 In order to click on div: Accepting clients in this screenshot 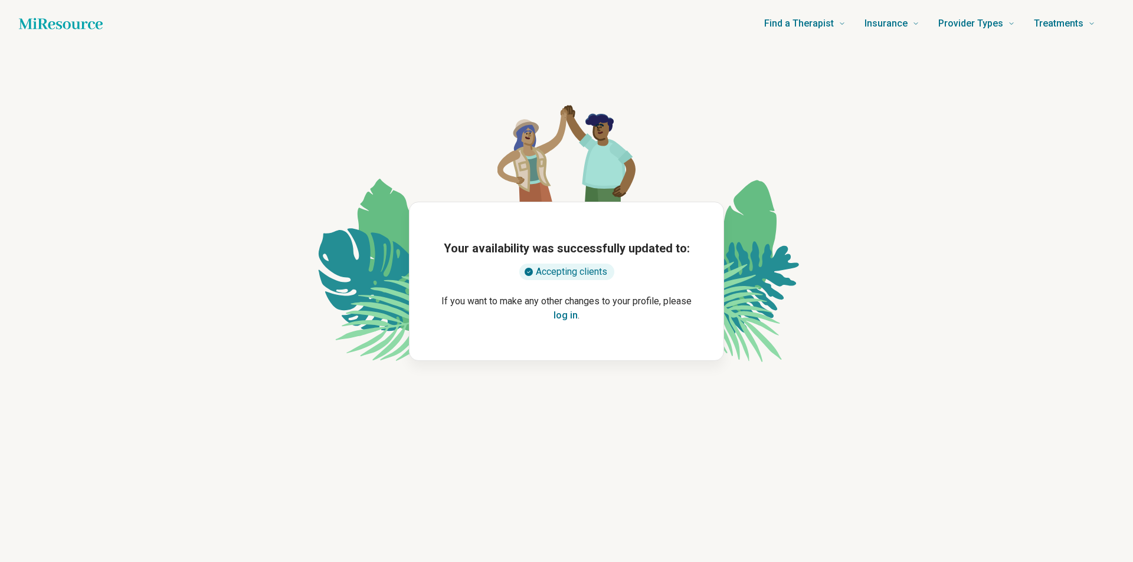, I will do `click(567, 272)`.